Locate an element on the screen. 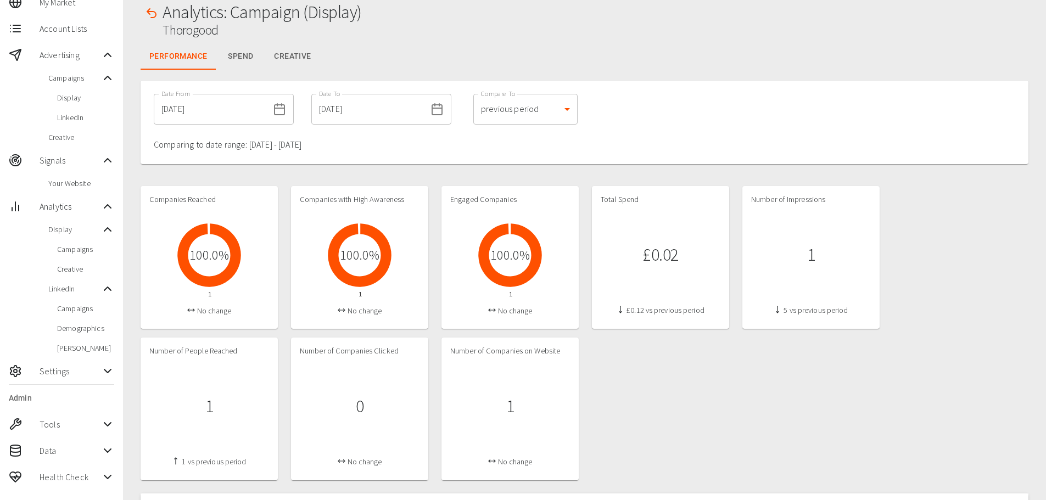 The height and width of the screenshot is (500, 1046). span: Account Lists is located at coordinates (77, 29).